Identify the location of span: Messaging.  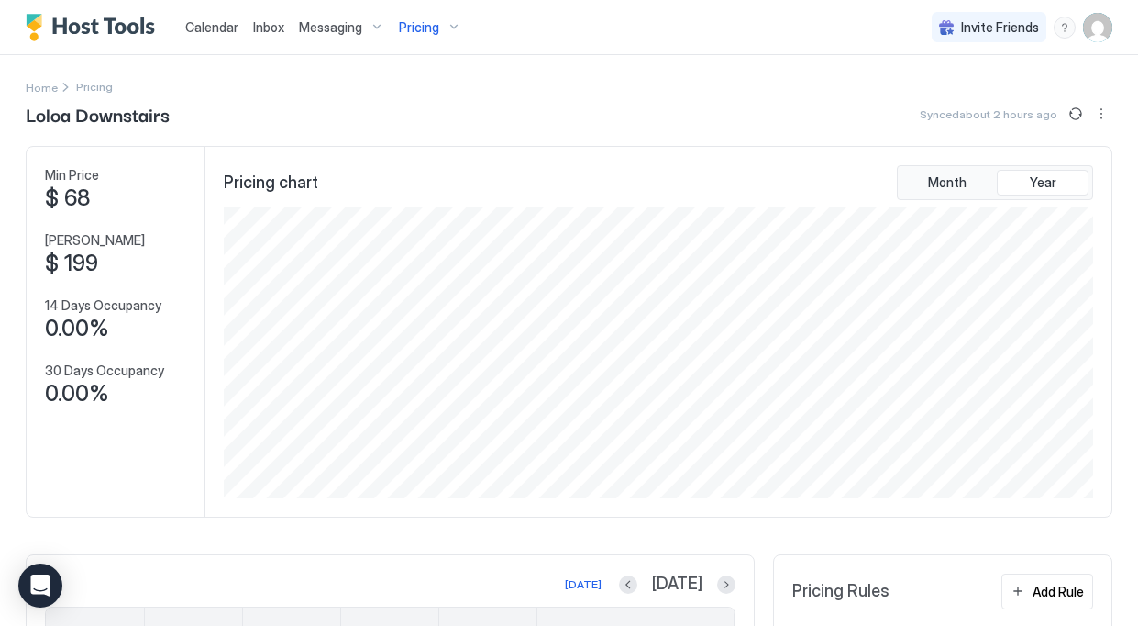
(330, 28).